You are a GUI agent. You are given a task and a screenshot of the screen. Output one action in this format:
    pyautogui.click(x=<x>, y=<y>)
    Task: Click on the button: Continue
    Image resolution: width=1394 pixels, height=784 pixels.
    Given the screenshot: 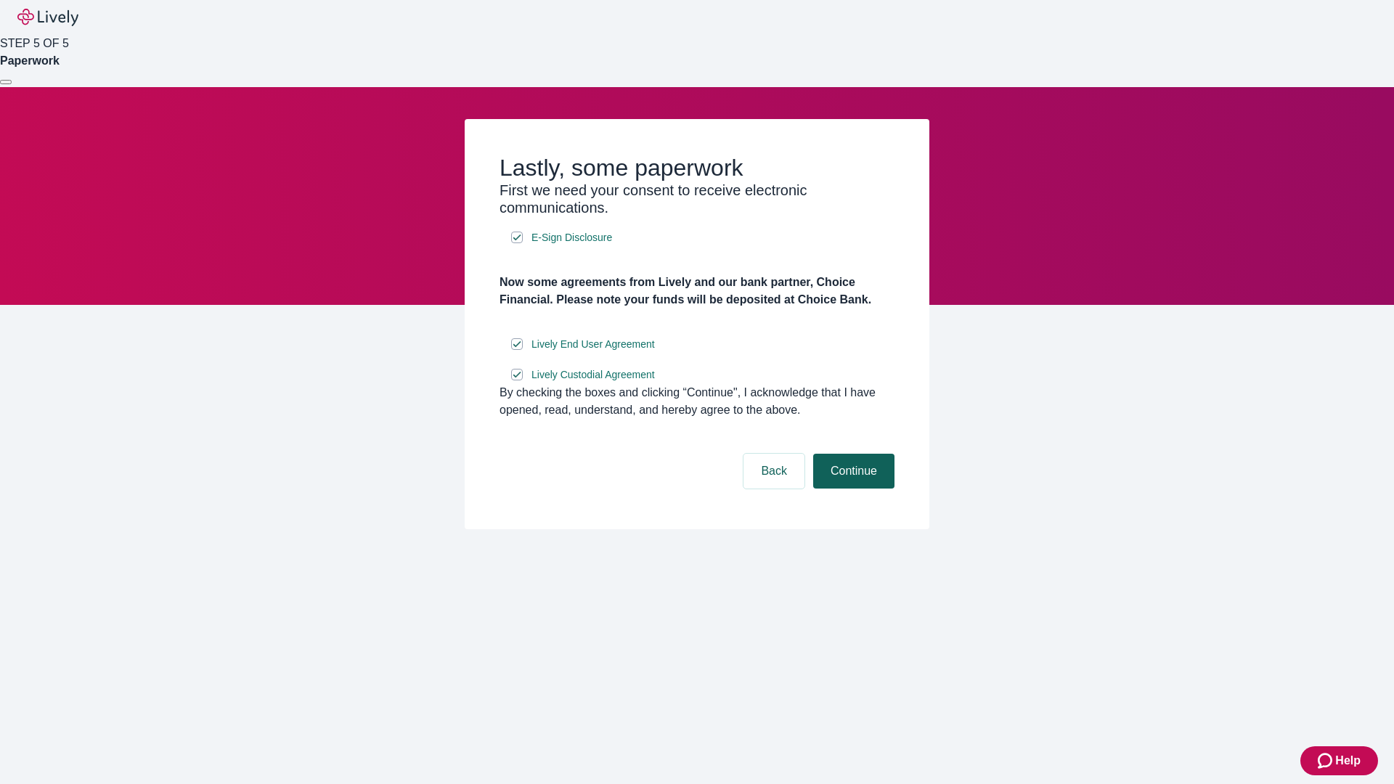 What is the action you would take?
    pyautogui.click(x=854, y=471)
    